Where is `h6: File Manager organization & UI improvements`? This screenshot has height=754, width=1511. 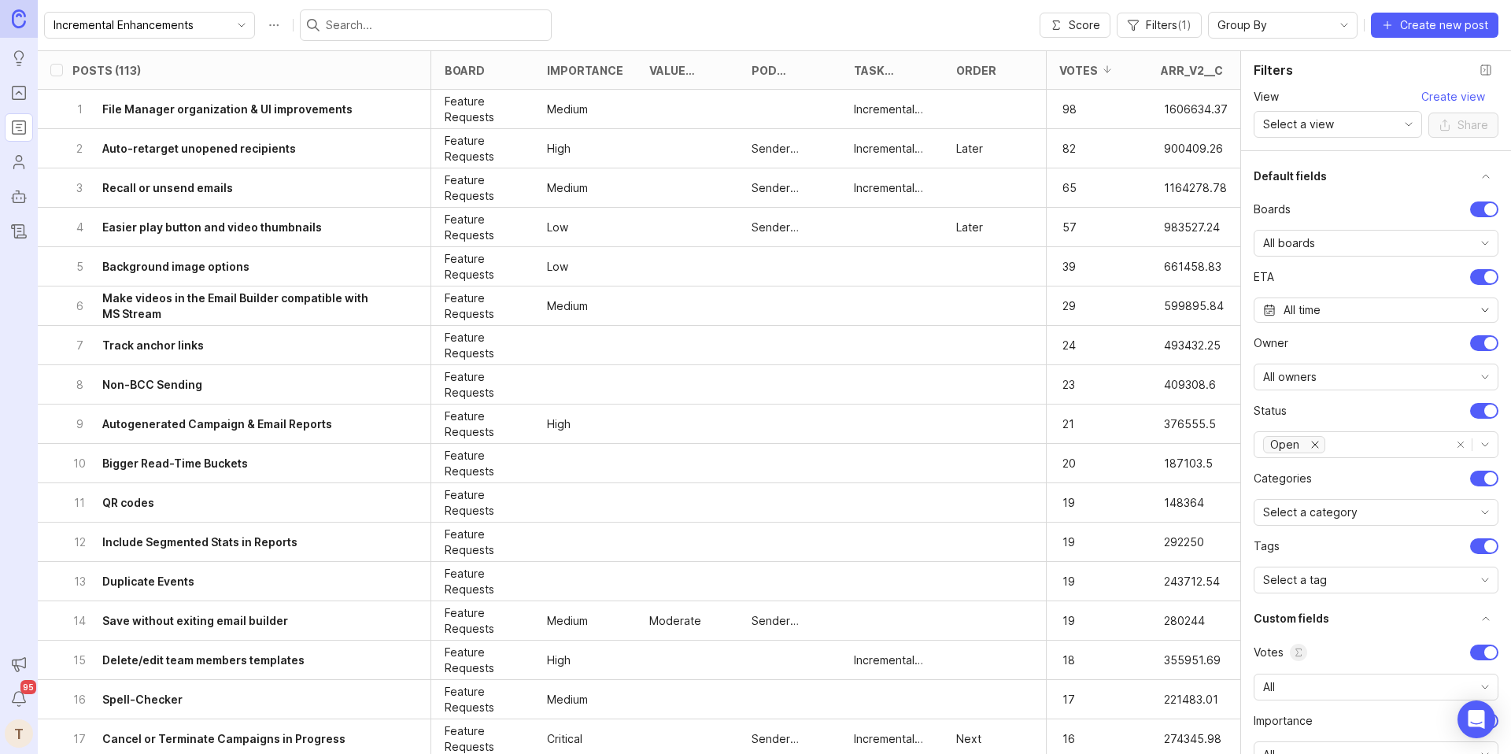
h6: File Manager organization & UI improvements is located at coordinates (227, 109).